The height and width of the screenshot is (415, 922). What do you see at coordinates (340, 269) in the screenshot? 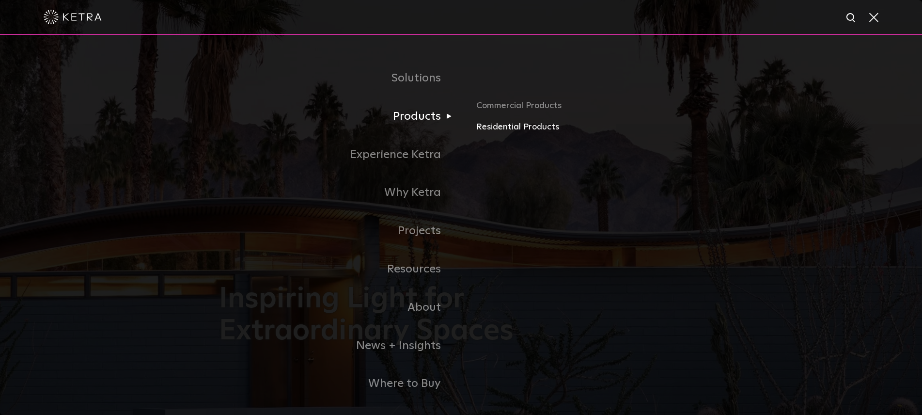
I see `a: Resources` at bounding box center [340, 269].